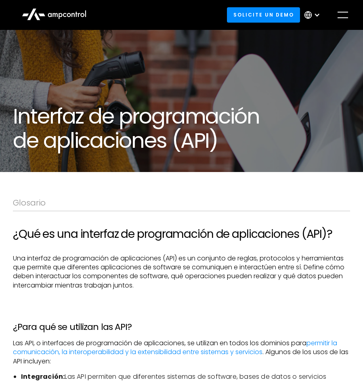 The width and height of the screenshot is (363, 382). What do you see at coordinates (181, 352) in the screenshot?
I see `p: Las API, o interfaces de programación de aplicaciones, se utilizan en todos los dominios para . A...` at bounding box center [181, 352].